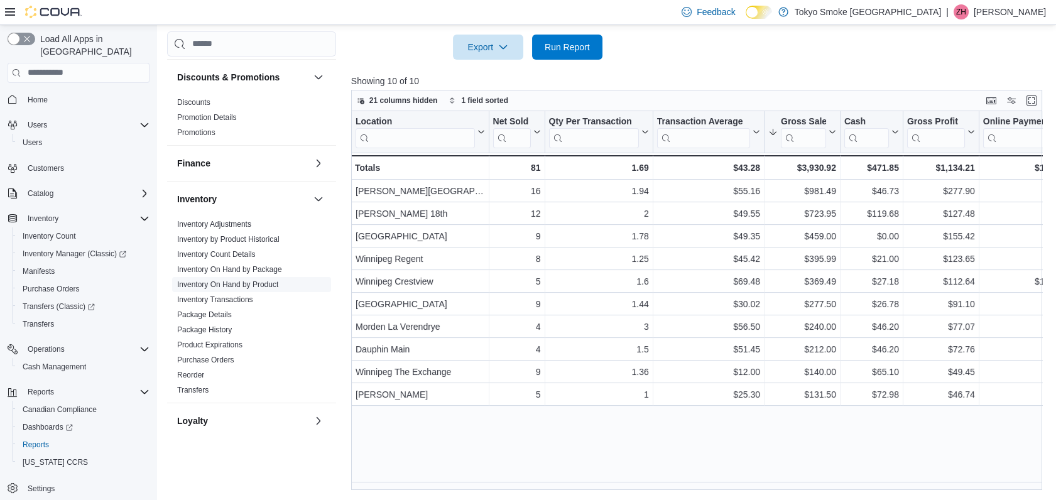  Describe the element at coordinates (941, 327) in the screenshot. I see `div: $77.07` at that location.